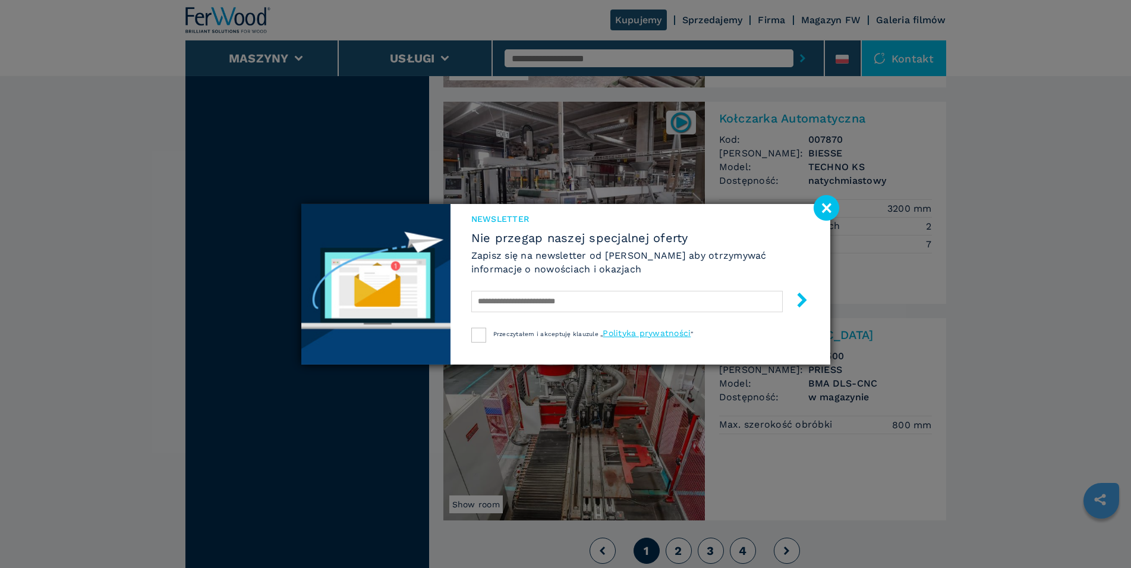 Image resolution: width=1131 pixels, height=568 pixels. Describe the element at coordinates (647, 333) in the screenshot. I see `span: Polityka prywatności` at that location.